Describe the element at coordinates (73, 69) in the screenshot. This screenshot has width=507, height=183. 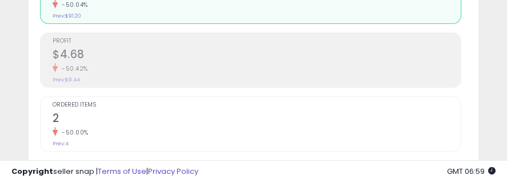
I see `small: -50.42%` at that location.